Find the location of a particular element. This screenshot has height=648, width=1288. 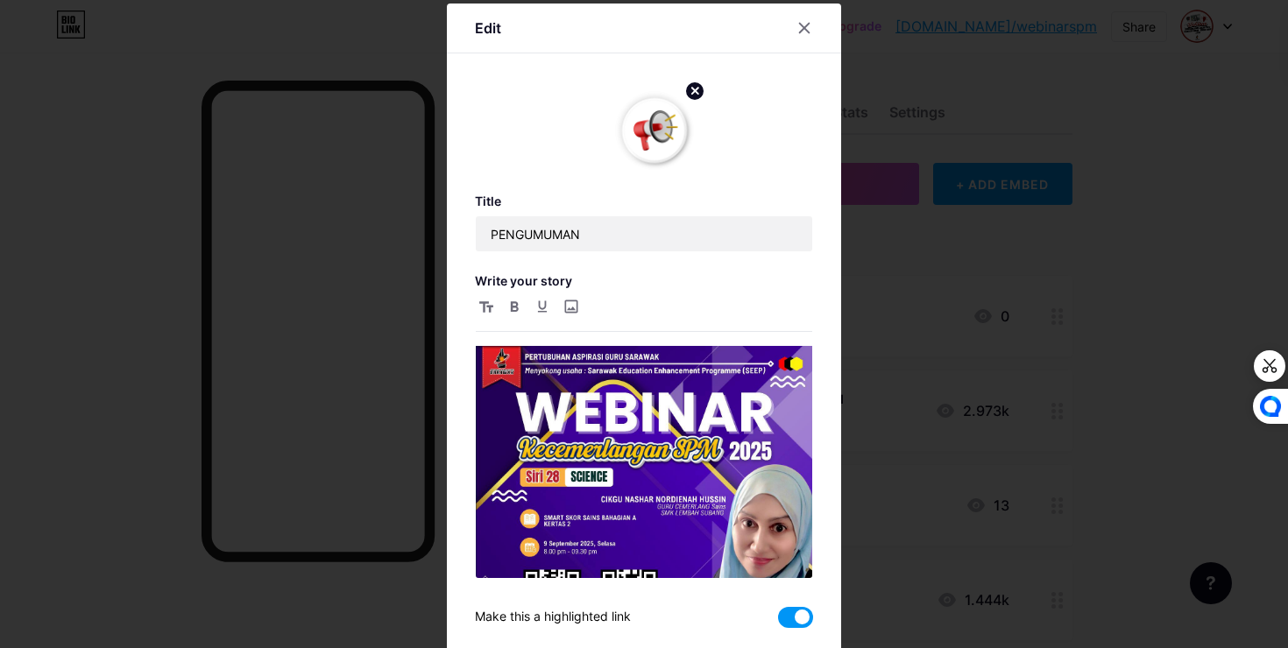

img: link_thumbnail is located at coordinates (654, 131).